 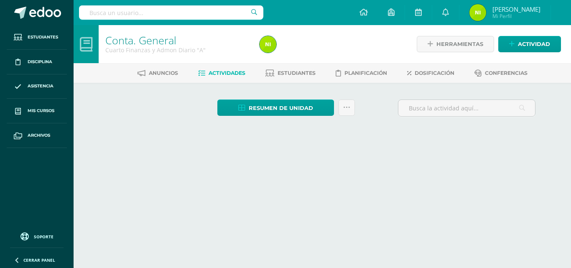 I want to click on span: Dosificación, so click(x=434, y=73).